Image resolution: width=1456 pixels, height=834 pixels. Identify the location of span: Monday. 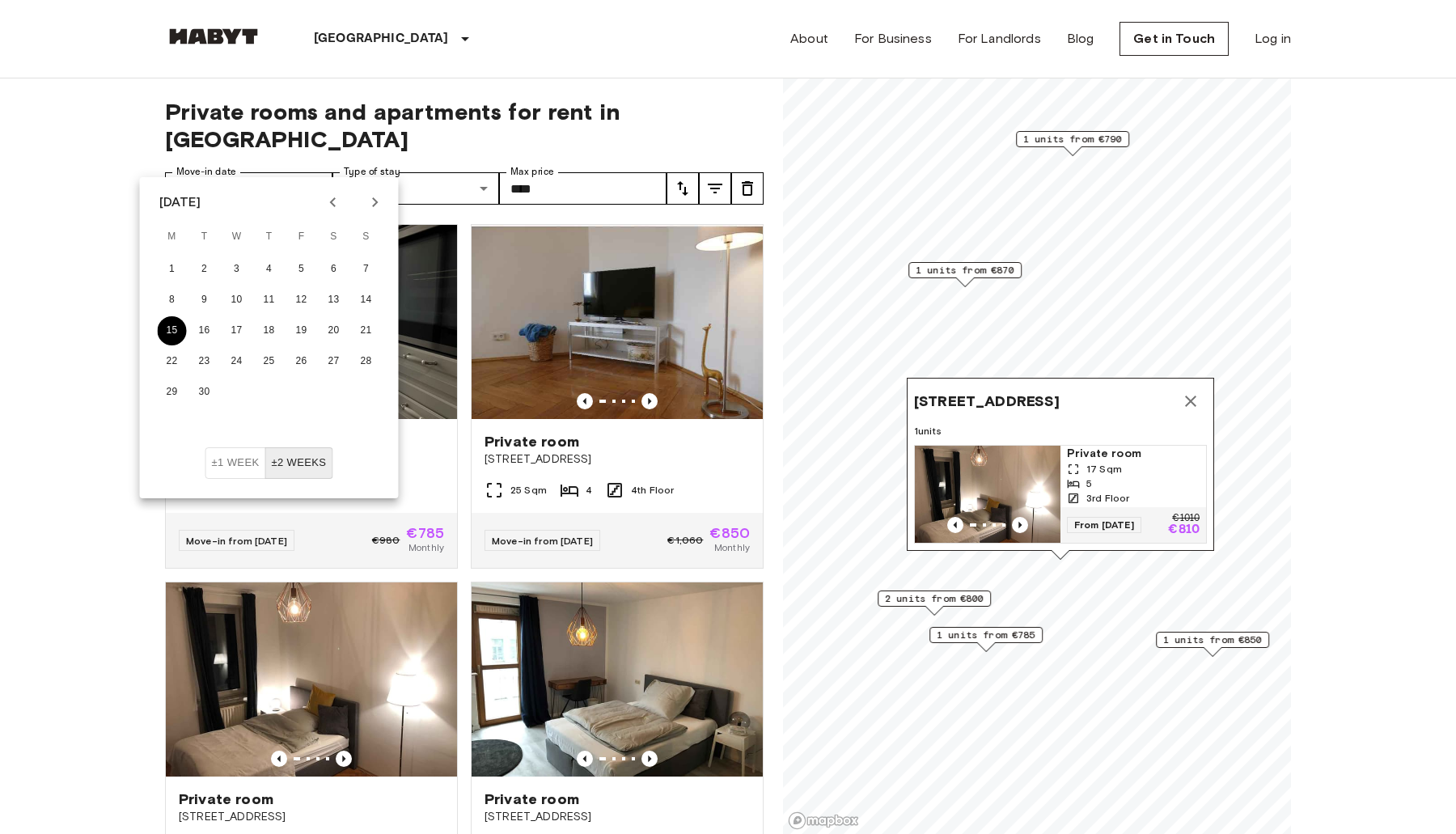
(172, 237).